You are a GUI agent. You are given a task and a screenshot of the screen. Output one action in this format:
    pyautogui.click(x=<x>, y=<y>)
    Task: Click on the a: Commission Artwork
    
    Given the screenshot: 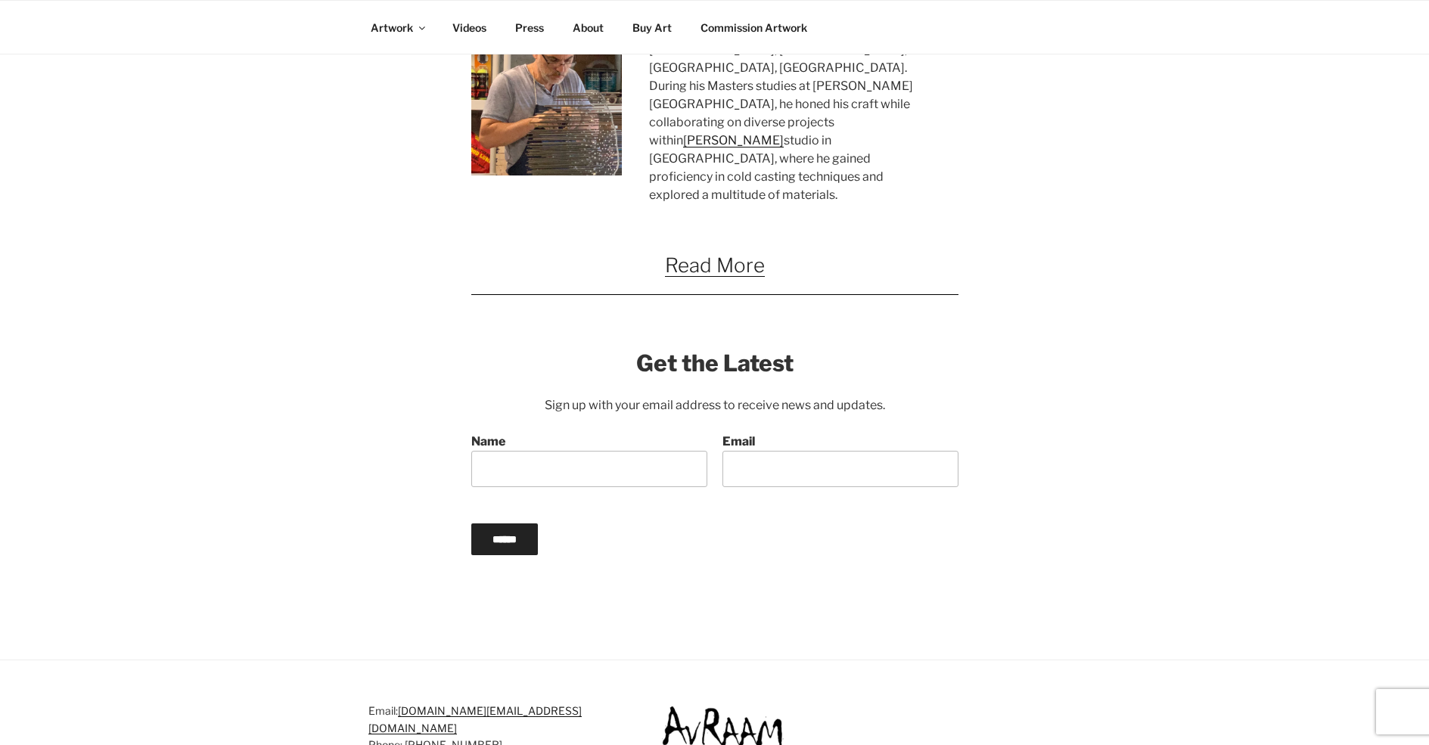 What is the action you would take?
    pyautogui.click(x=754, y=27)
    